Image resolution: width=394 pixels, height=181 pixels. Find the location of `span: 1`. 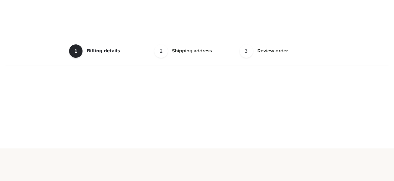

span: 1 is located at coordinates (76, 51).